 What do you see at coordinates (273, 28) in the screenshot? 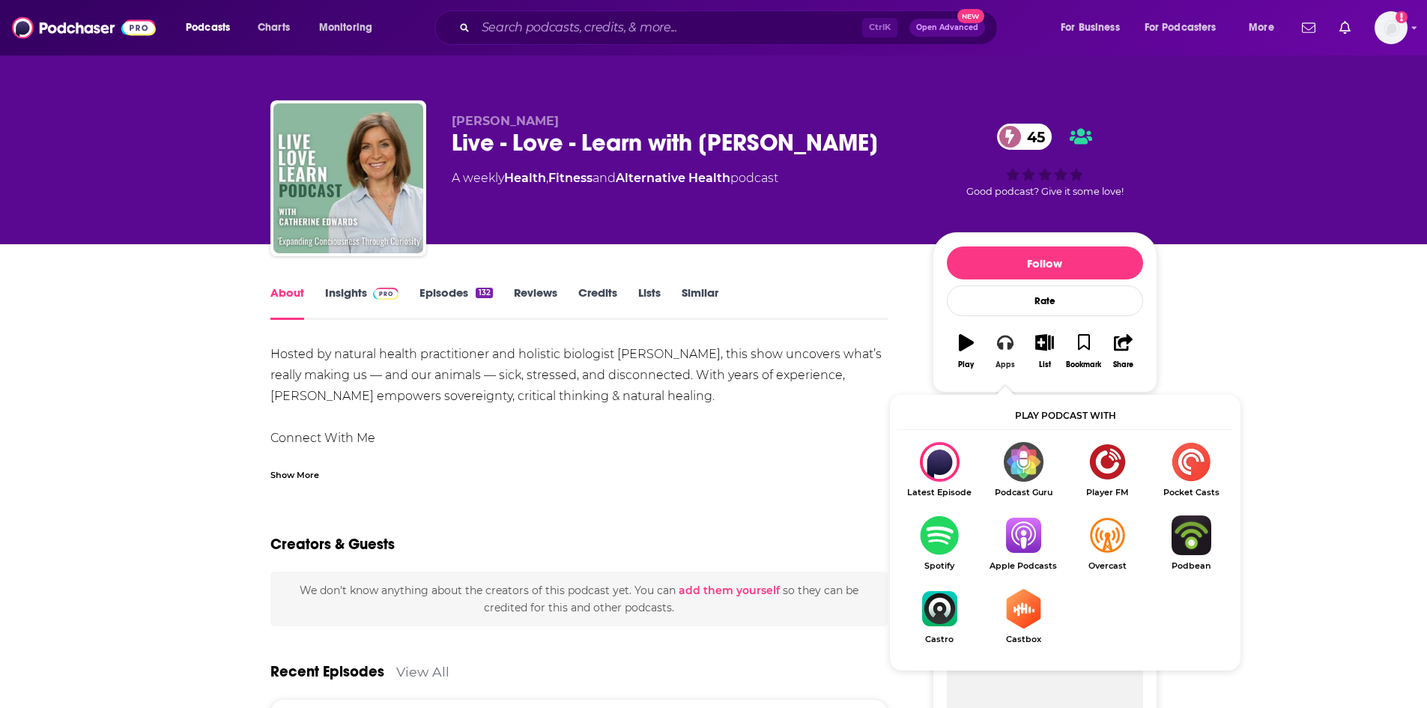
I see `a: Charts` at bounding box center [273, 28].